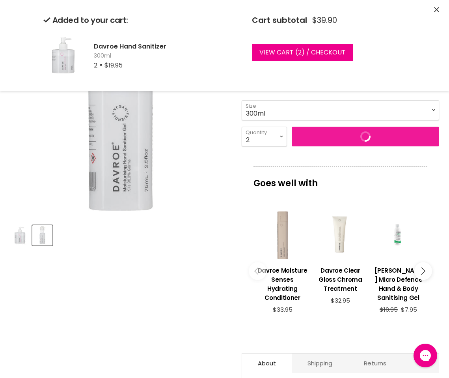 This screenshot has height=378, width=449. Describe the element at coordinates (340, 278) in the screenshot. I see `a: View product:Davroe Clear Gloss Chroma Treatment` at that location.